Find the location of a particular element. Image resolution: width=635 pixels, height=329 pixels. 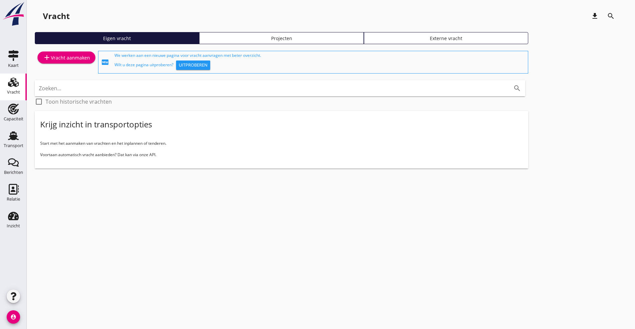

i: account_circle is located at coordinates (13, 317).